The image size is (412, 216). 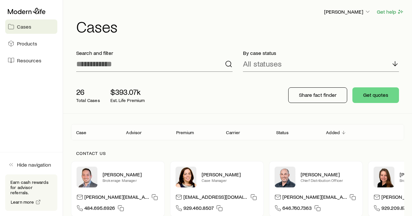 What do you see at coordinates (186, 177) in the screenshot?
I see `img: Heather McKee` at bounding box center [186, 177].